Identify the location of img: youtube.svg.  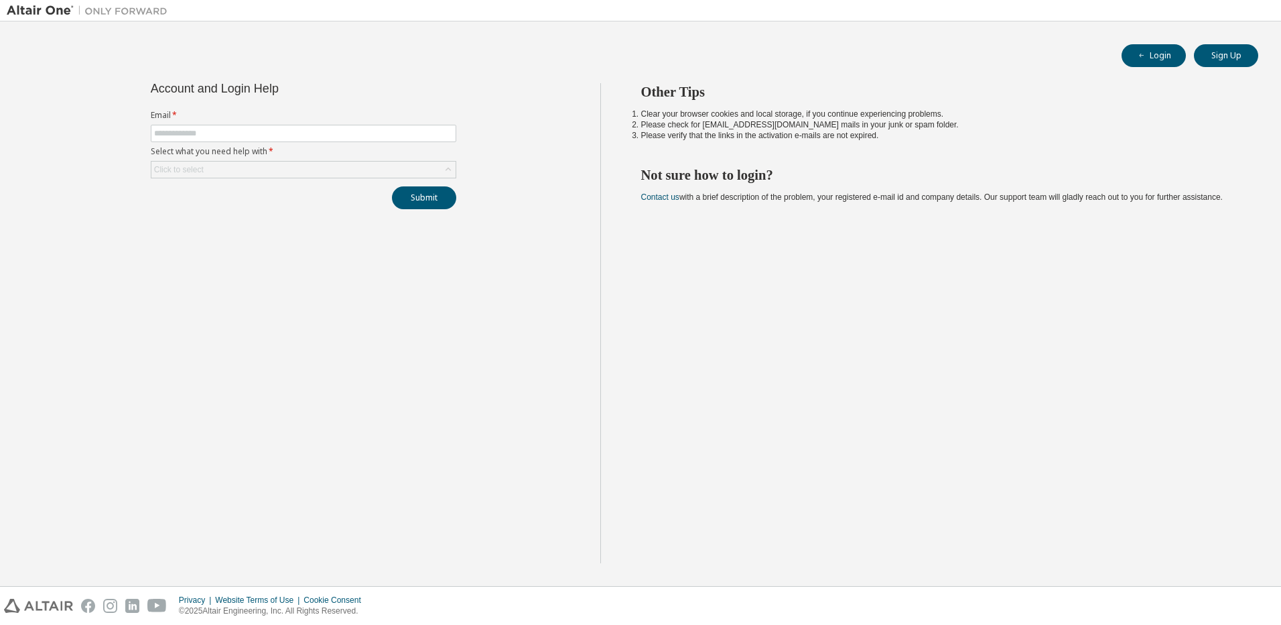
(157, 605).